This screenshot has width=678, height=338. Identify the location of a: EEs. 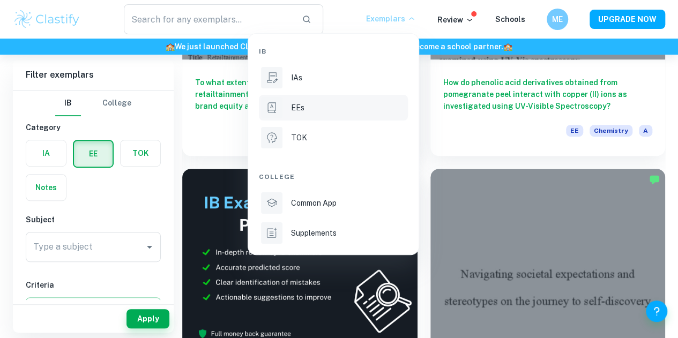
(334, 108).